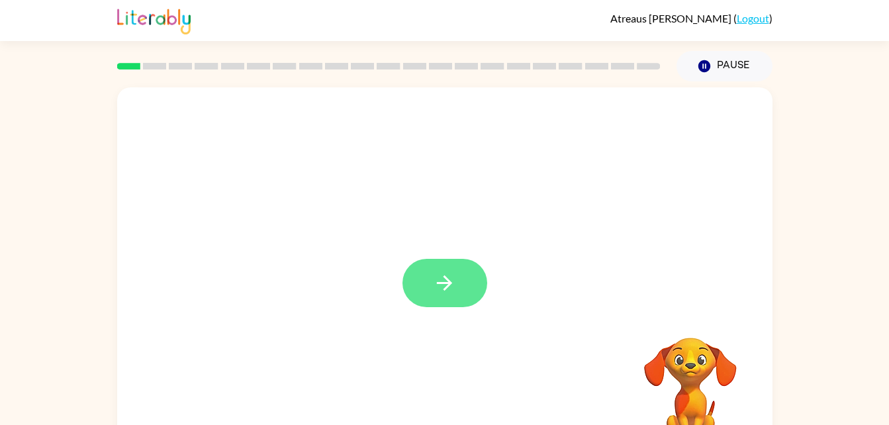 The image size is (889, 425). What do you see at coordinates (724, 66) in the screenshot?
I see `button: Pause` at bounding box center [724, 66].